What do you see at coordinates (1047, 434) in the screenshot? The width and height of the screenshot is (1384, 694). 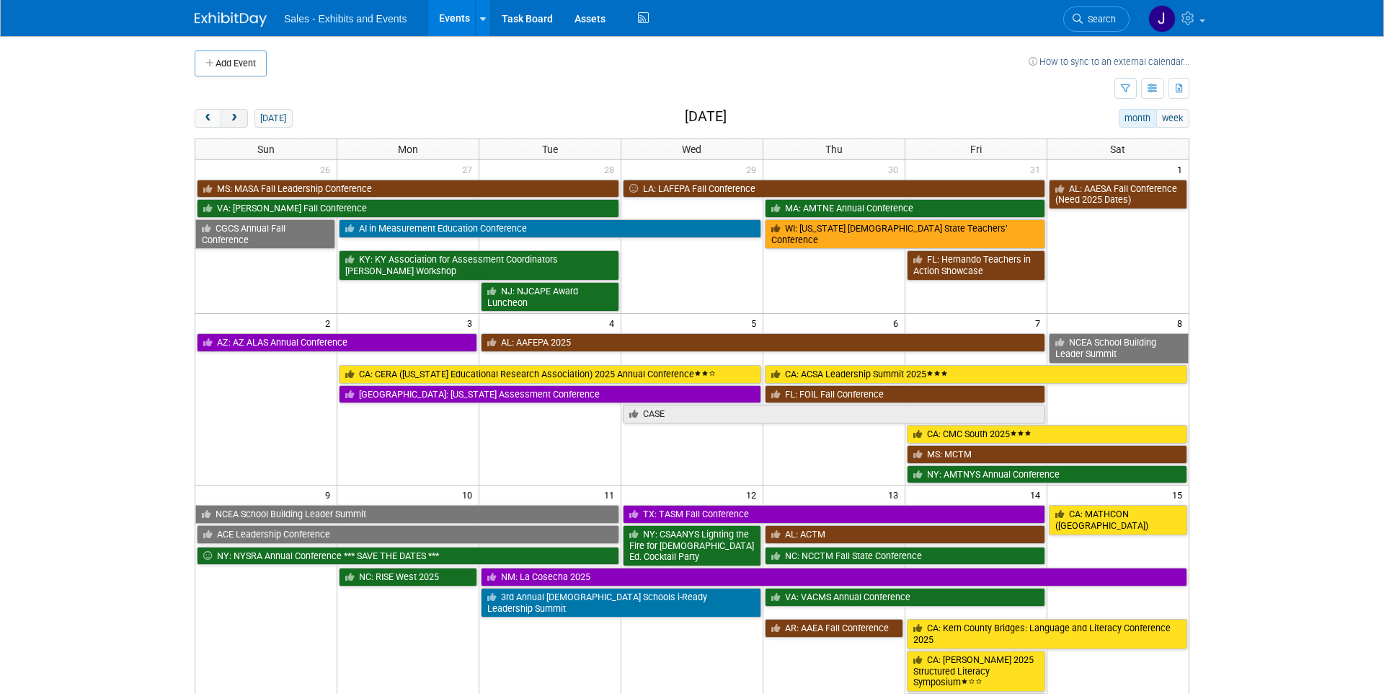 I see `a: CA: CMC South 2025` at bounding box center [1047, 434].